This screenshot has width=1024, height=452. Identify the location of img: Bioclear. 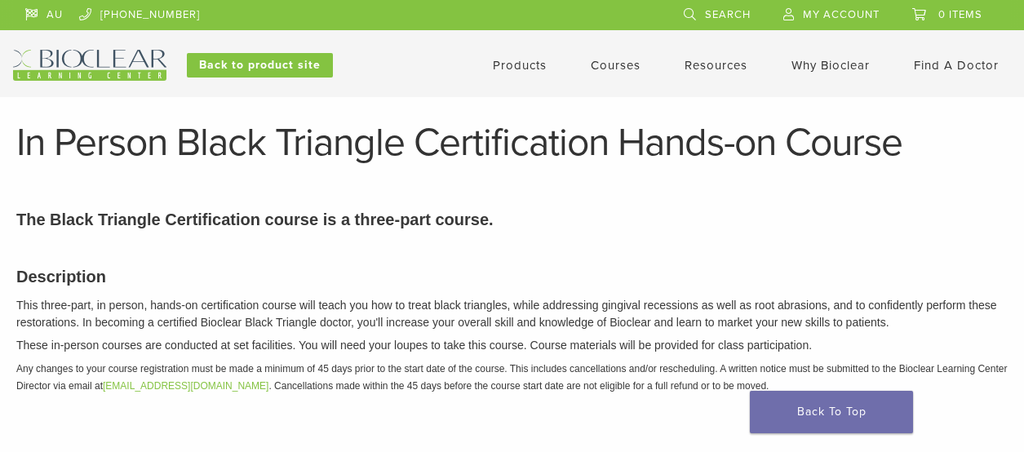
(90, 65).